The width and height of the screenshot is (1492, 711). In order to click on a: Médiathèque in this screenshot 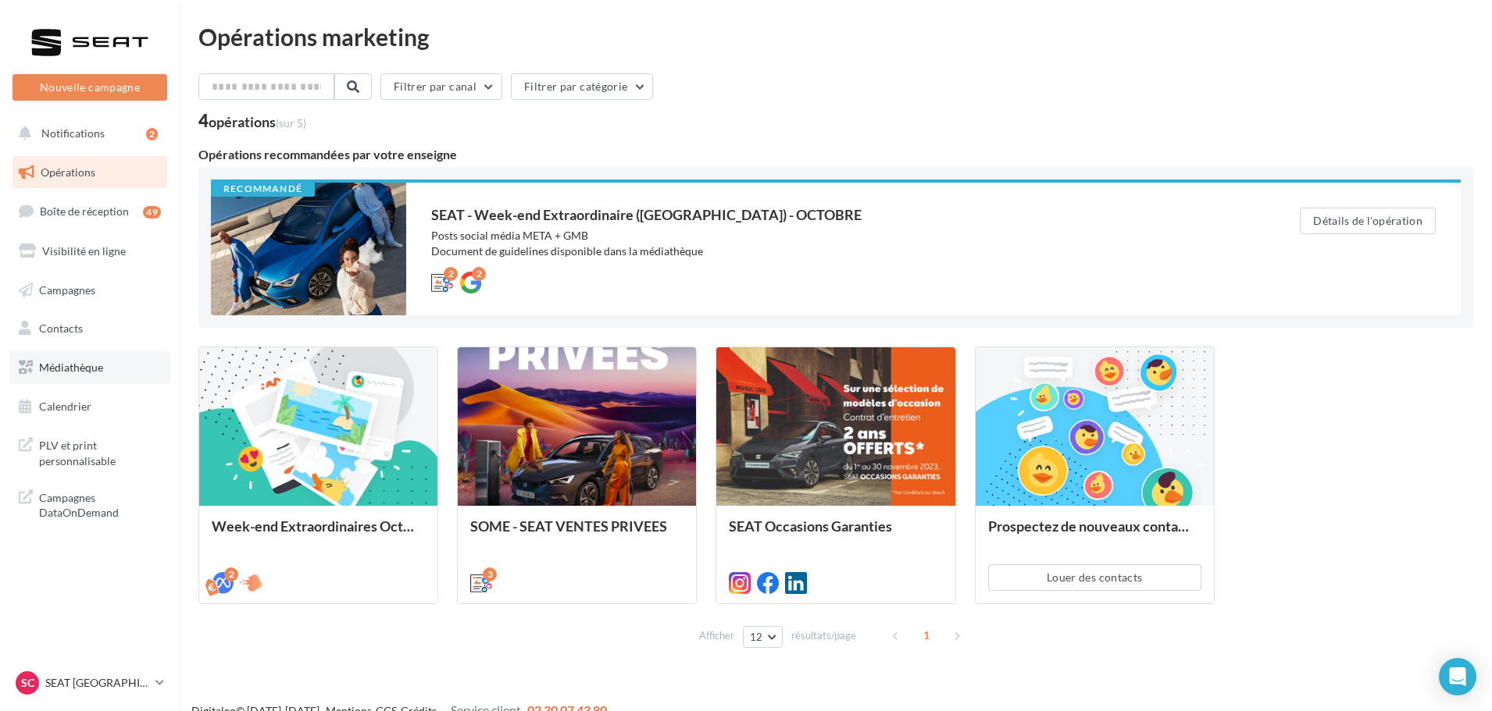, I will do `click(90, 368)`.